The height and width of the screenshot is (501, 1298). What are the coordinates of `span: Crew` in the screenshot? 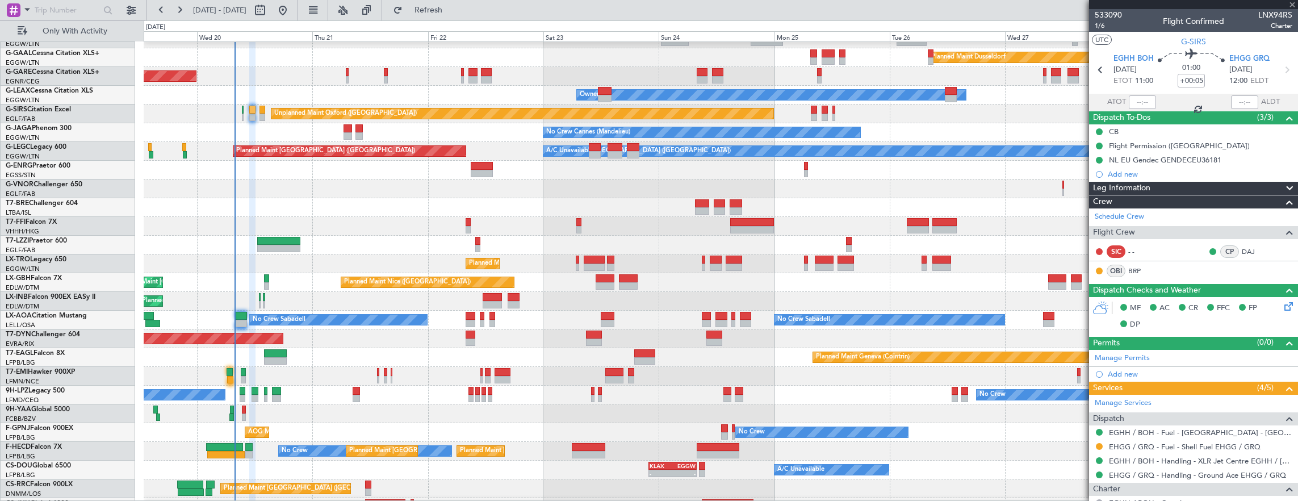 It's located at (1102, 202).